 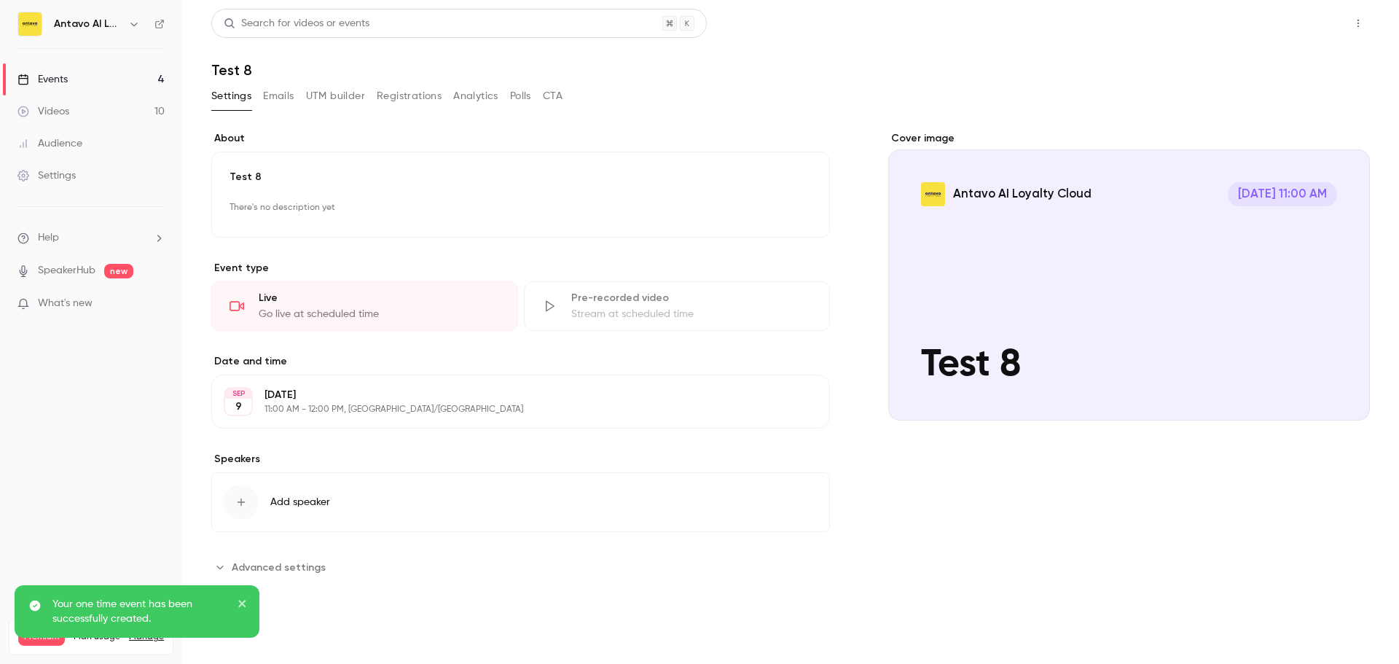 What do you see at coordinates (476, 96) in the screenshot?
I see `button: Analytics` at bounding box center [476, 96].